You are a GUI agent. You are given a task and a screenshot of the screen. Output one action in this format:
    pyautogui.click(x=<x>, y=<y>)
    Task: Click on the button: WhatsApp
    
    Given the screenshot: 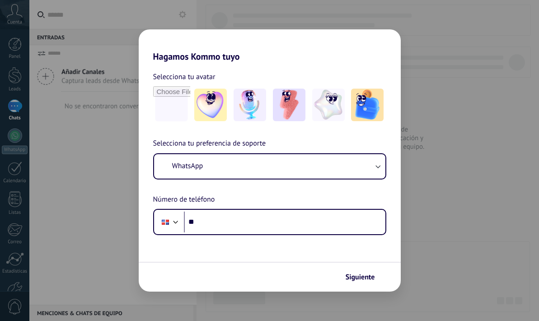 What is the action you would take?
    pyautogui.click(x=270, y=166)
    